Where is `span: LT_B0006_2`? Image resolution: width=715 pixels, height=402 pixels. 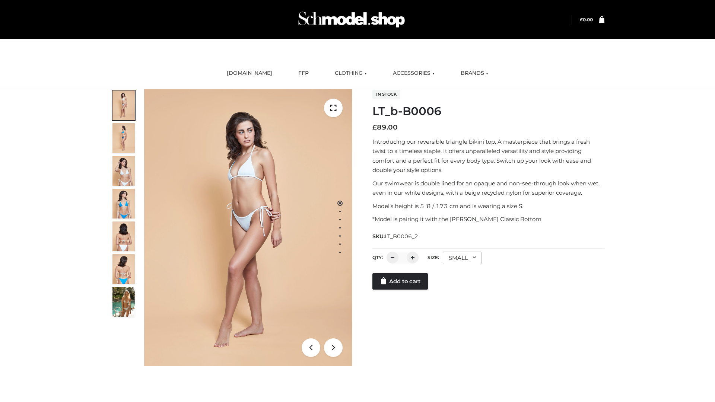 span: LT_B0006_2 is located at coordinates (401, 236).